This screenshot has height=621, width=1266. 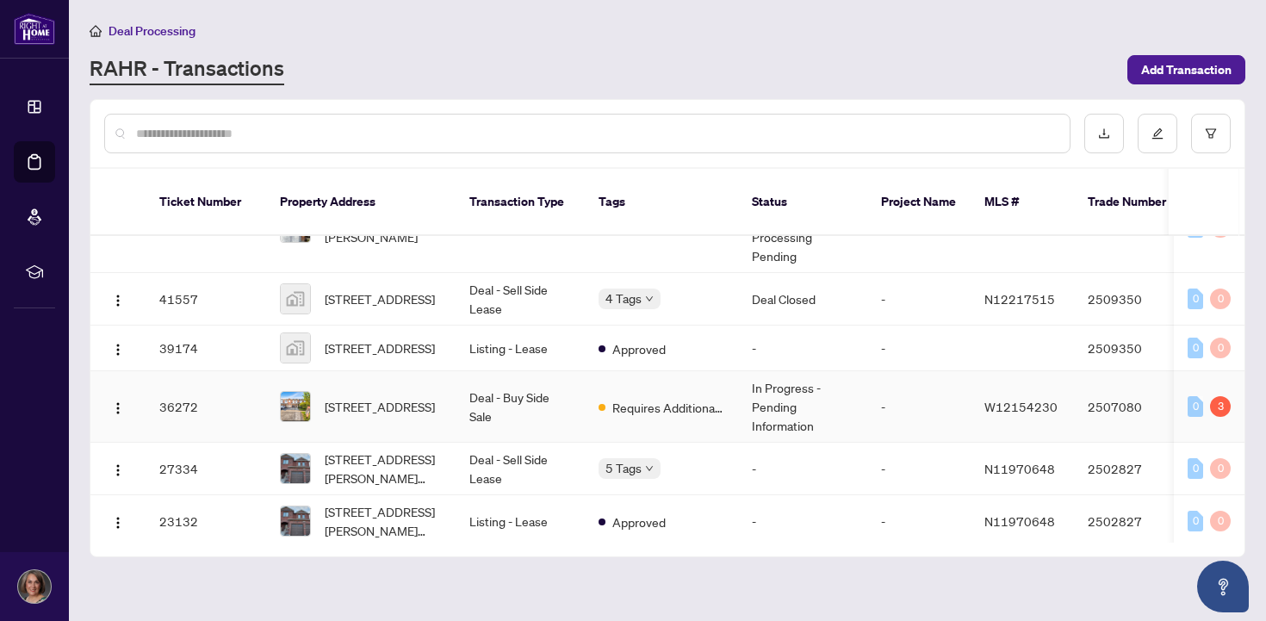 What do you see at coordinates (1104, 133) in the screenshot?
I see `button: download` at bounding box center [1104, 133].